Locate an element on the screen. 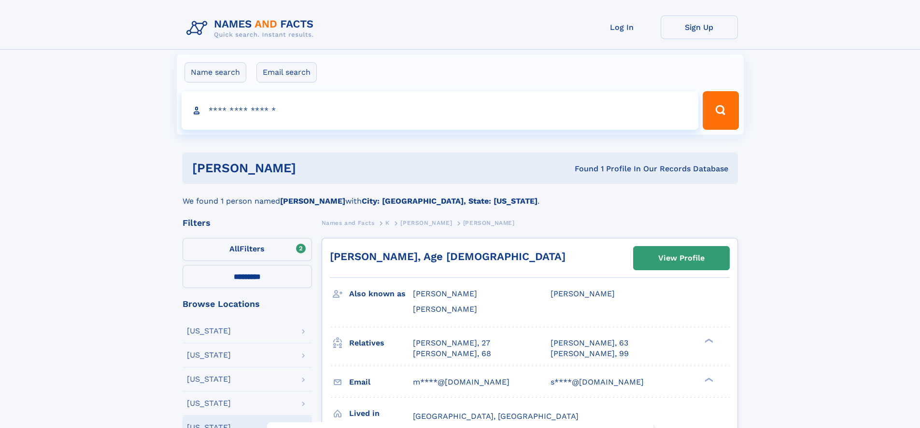  h3: Lived in is located at coordinates (381, 414).